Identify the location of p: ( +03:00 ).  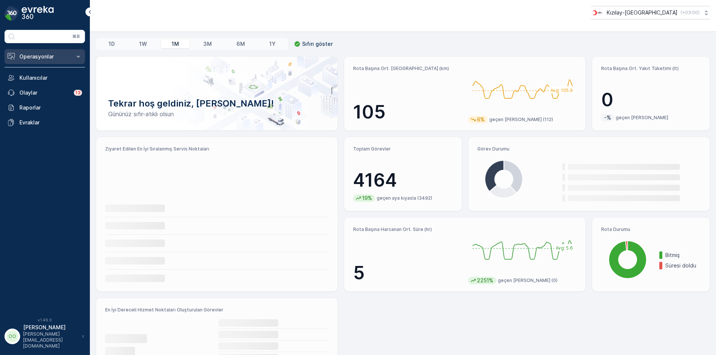
(690, 13).